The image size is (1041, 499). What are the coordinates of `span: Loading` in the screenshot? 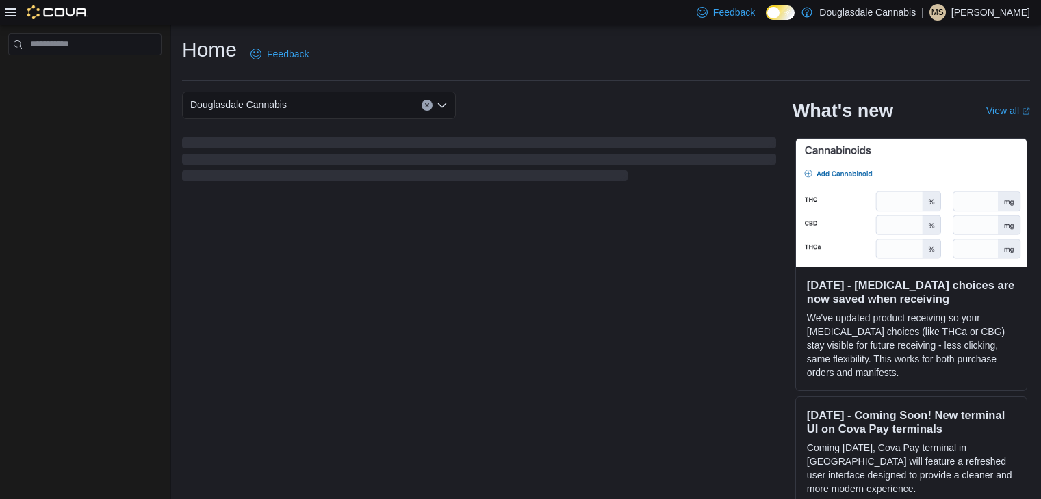 It's located at (479, 162).